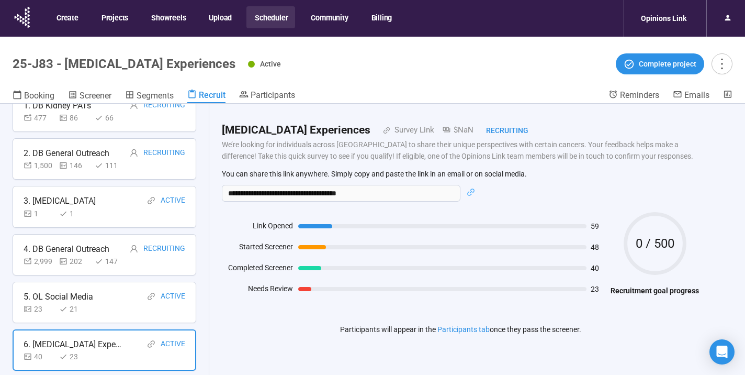  What do you see at coordinates (598, 268) in the screenshot?
I see `span: 40` at bounding box center [598, 268].